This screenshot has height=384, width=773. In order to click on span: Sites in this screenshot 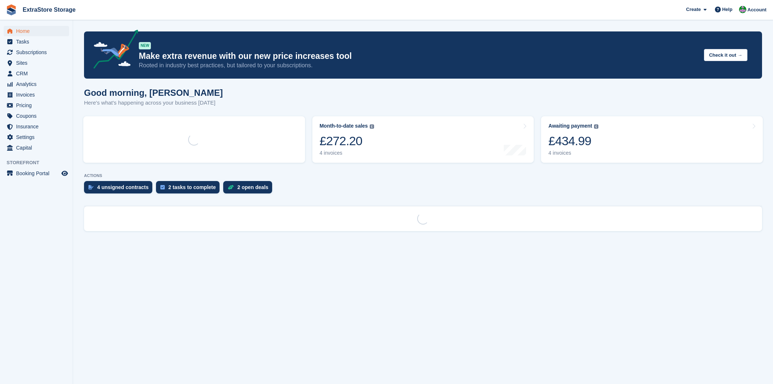, I will do `click(38, 63)`.